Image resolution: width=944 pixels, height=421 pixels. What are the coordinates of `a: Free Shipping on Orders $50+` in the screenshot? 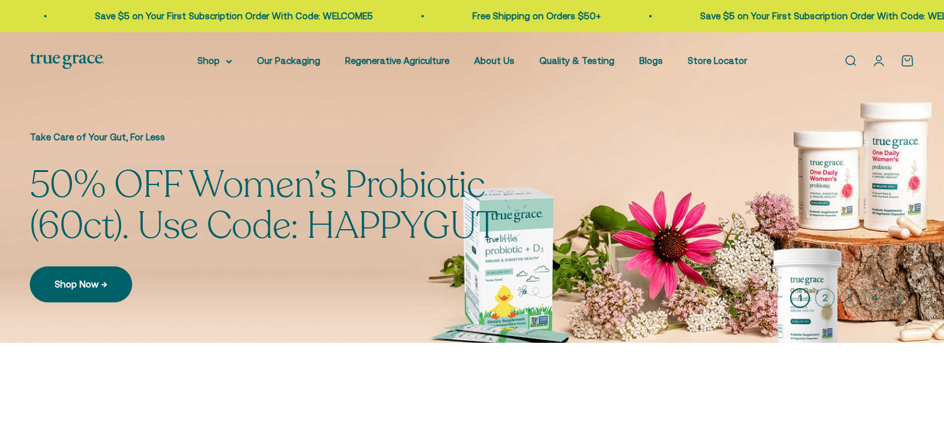 It's located at (614, 16).